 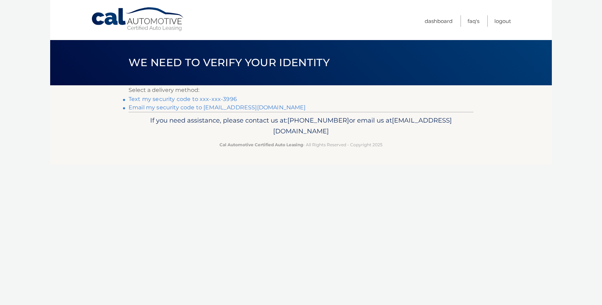 What do you see at coordinates (229, 62) in the screenshot?
I see `span: We need to verify your identity` at bounding box center [229, 62].